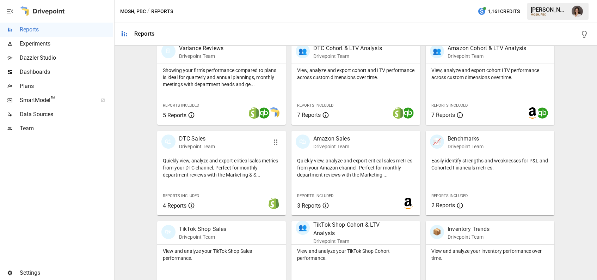 This screenshot has width=597, height=280. I want to click on img: smart model, so click(274, 113).